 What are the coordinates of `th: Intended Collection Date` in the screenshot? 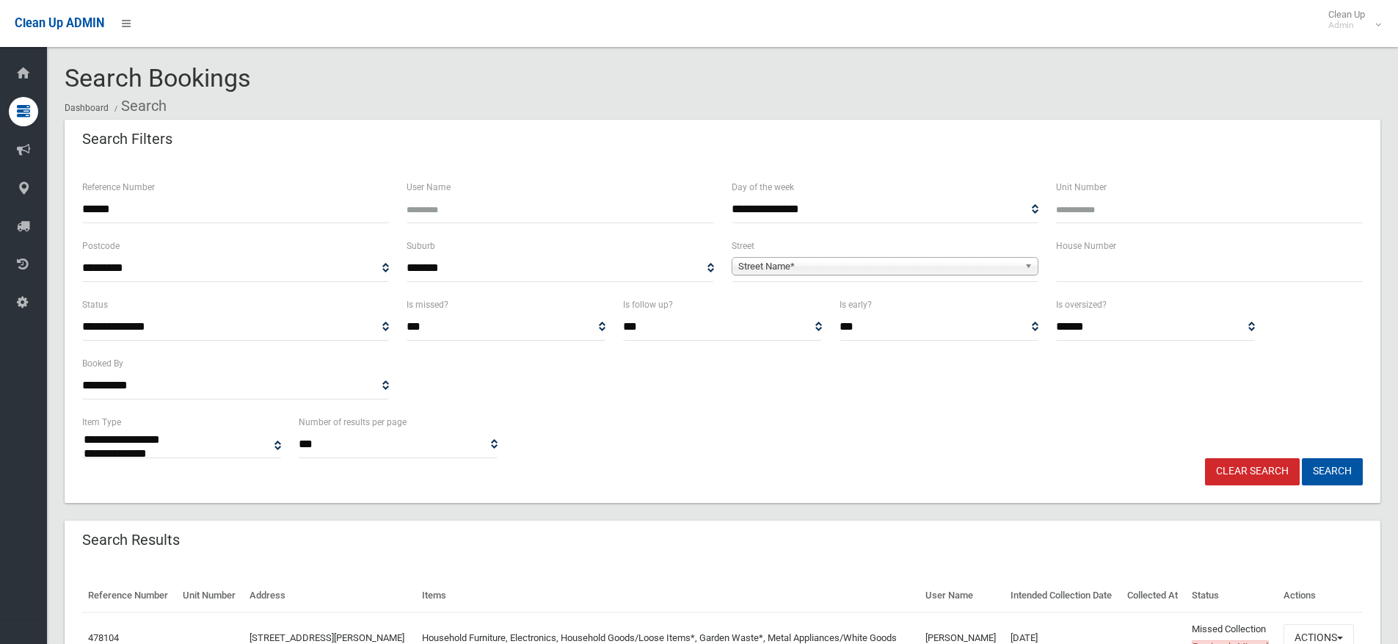 It's located at (1063, 595).